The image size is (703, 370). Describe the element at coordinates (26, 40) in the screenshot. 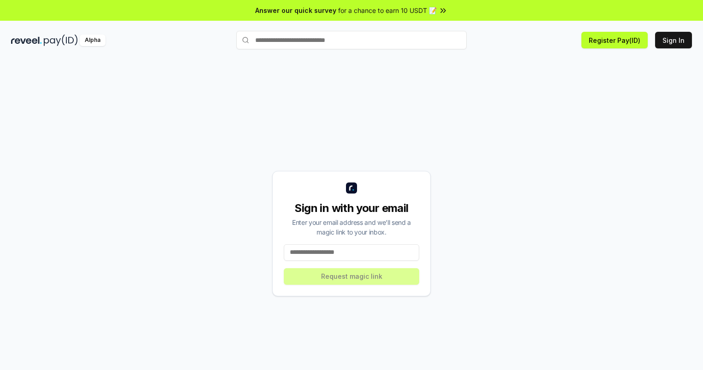

I see `img: reveel_dark` at that location.